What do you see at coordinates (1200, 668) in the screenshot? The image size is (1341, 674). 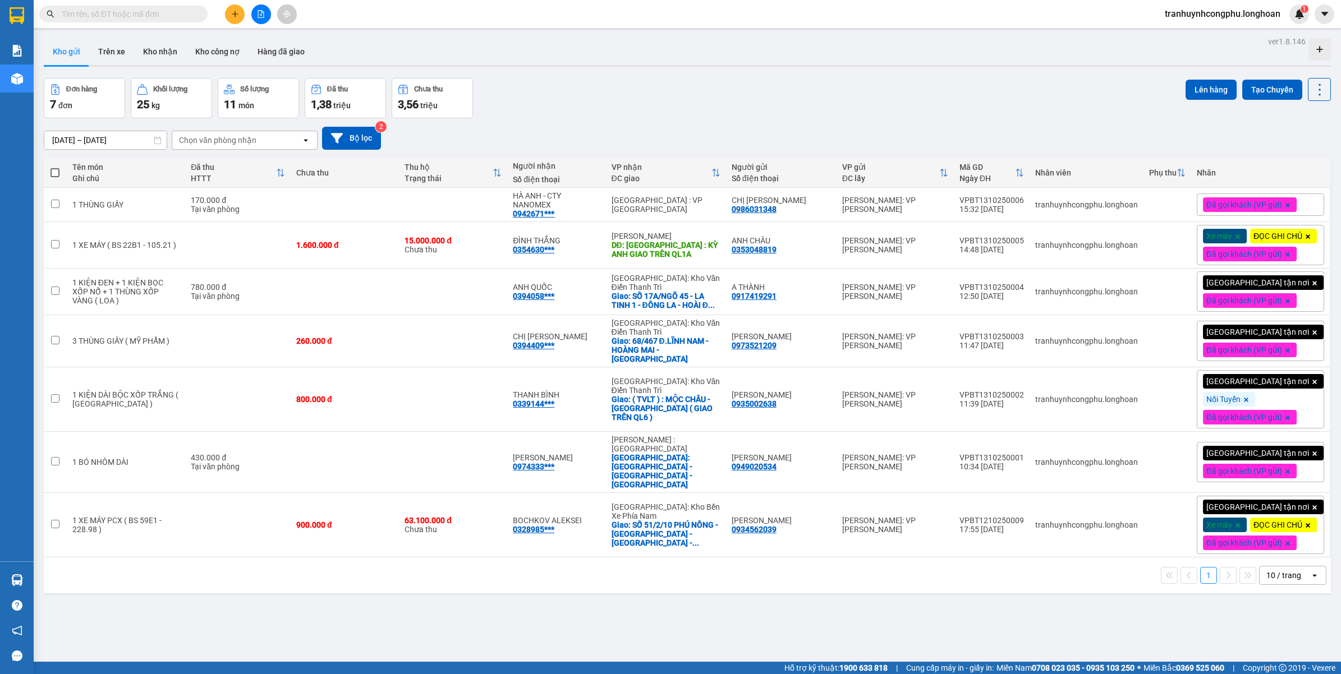 I see `strong: 0369 525 060` at bounding box center [1200, 668].